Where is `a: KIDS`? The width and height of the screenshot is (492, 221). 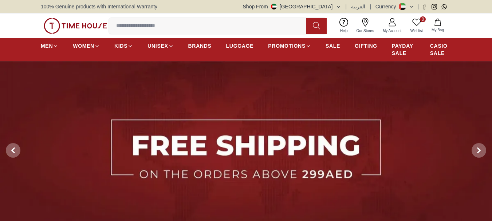 a: KIDS is located at coordinates (124, 46).